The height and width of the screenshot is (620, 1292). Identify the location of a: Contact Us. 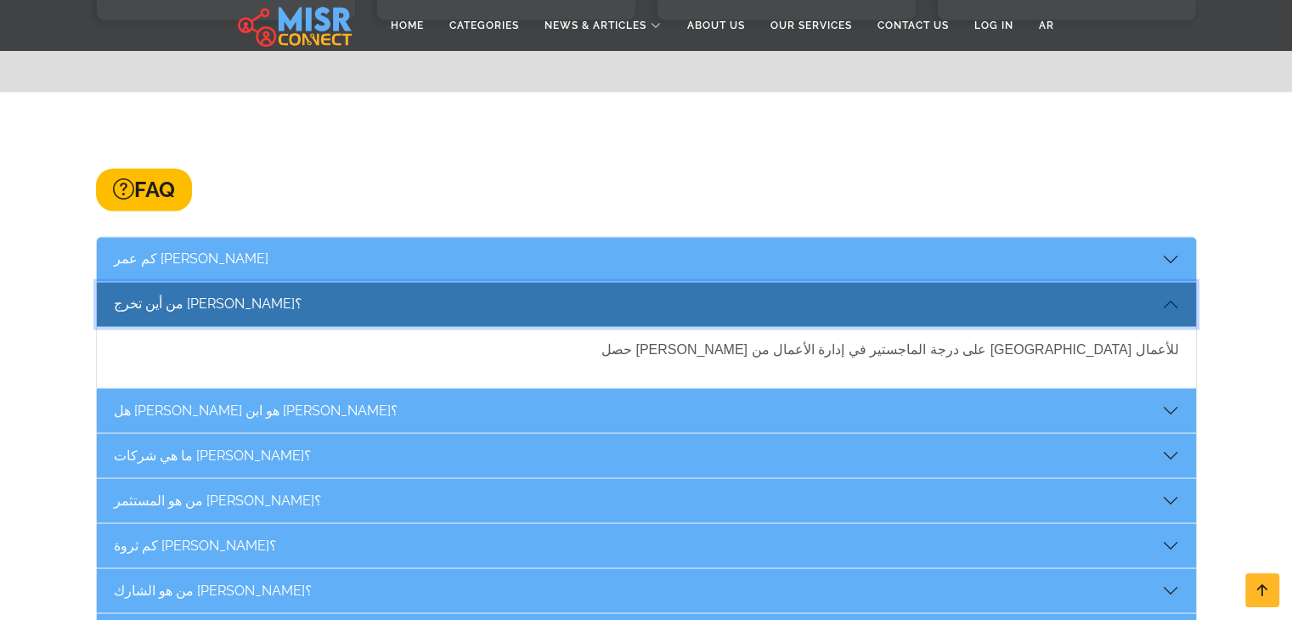
(913, 25).